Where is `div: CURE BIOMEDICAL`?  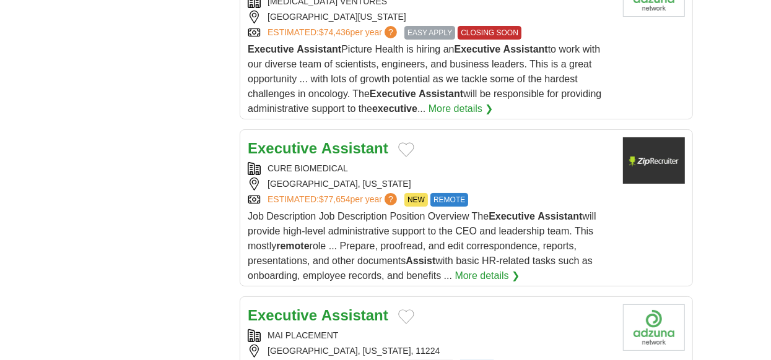
div: CURE BIOMEDICAL is located at coordinates (430, 168).